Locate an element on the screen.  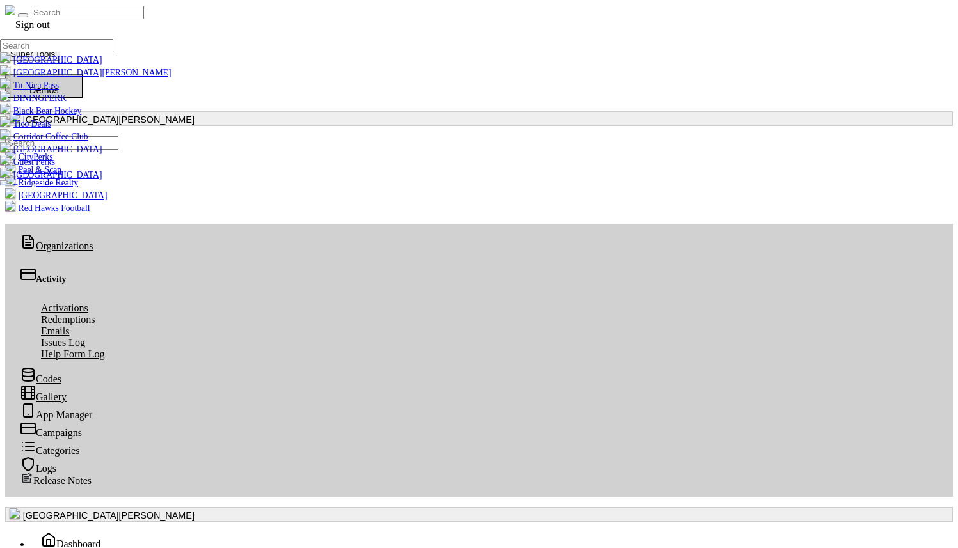
a: Activations is located at coordinates (65, 308).